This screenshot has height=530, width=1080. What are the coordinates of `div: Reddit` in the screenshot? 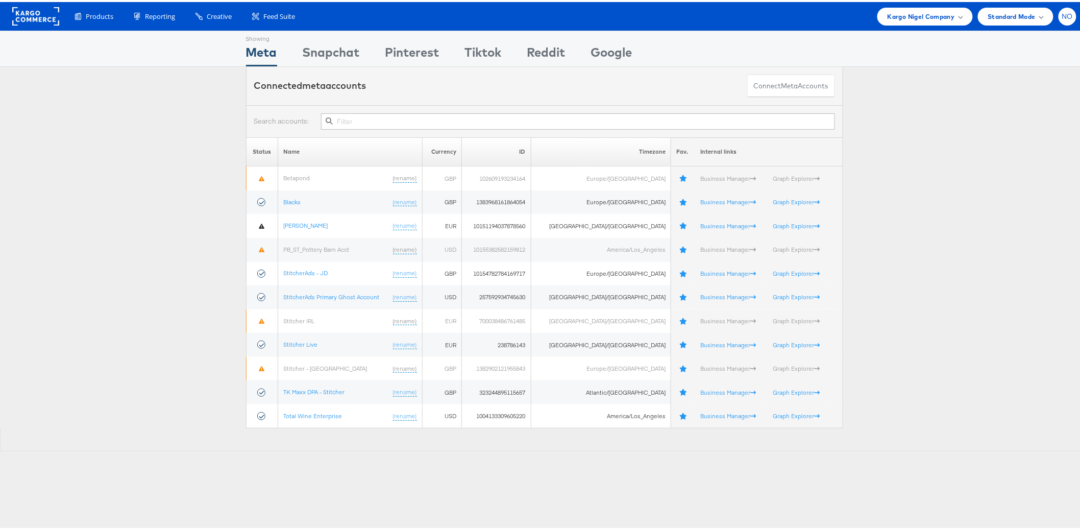 It's located at (546, 53).